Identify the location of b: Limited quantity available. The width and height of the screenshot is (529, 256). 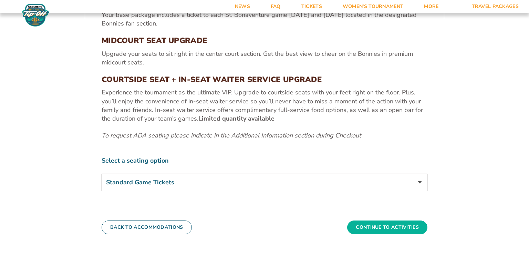
(236, 119).